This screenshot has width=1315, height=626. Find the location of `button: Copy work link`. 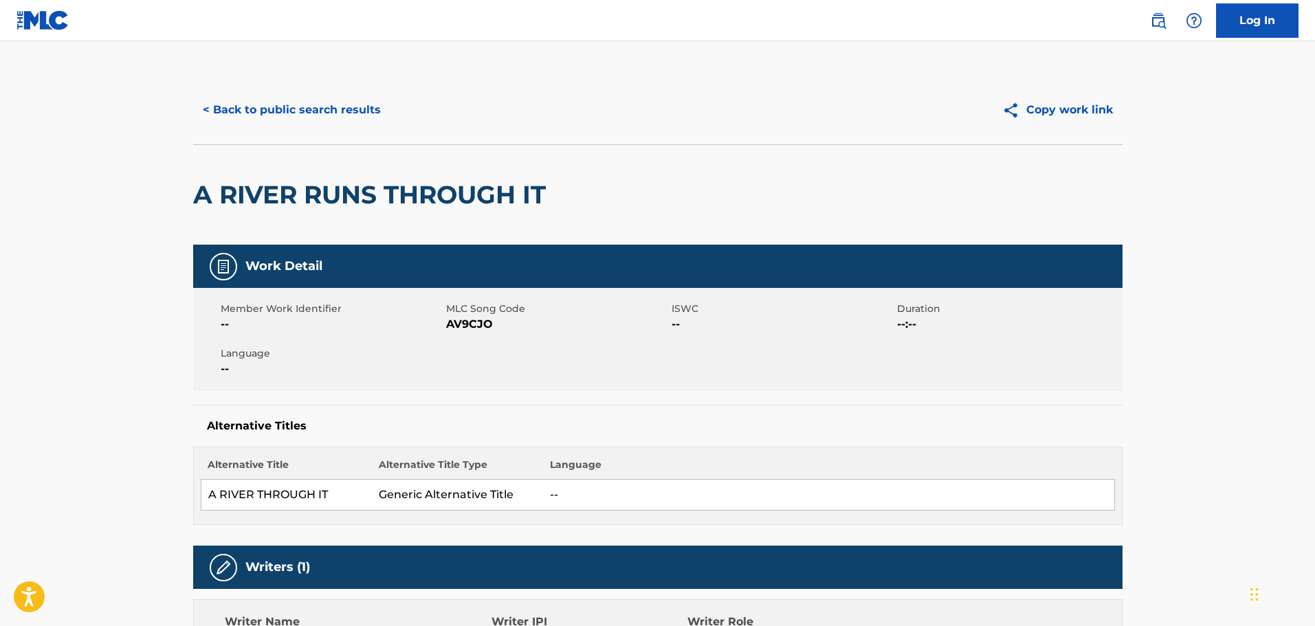

button: Copy work link is located at coordinates (1057, 110).